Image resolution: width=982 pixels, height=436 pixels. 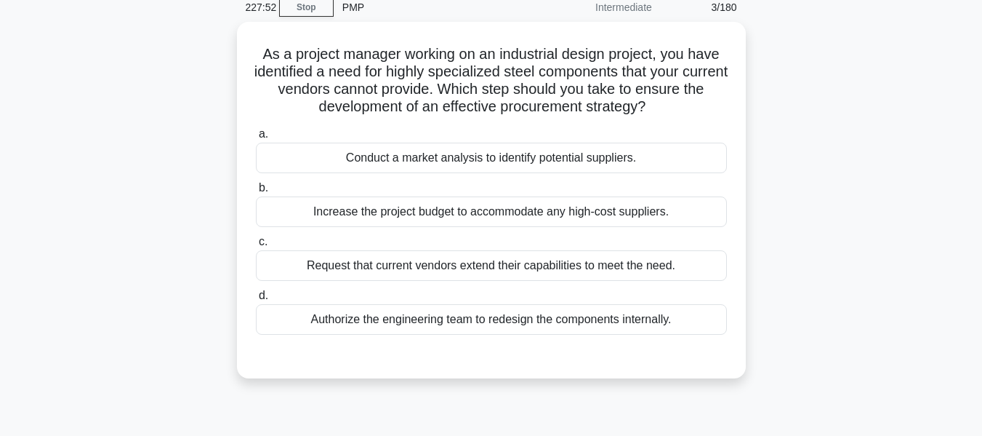 I want to click on div: Increase the project budget to accommodate any high-cost suppliers., so click(x=492, y=212).